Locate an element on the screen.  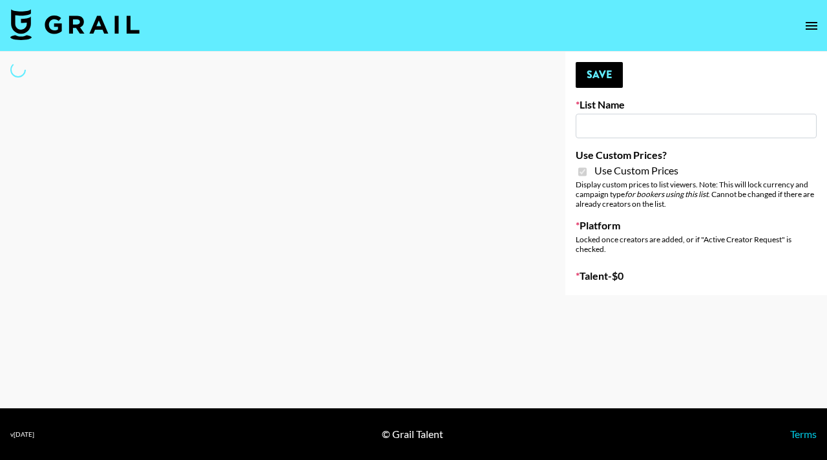
a: Terms is located at coordinates (803, 434).